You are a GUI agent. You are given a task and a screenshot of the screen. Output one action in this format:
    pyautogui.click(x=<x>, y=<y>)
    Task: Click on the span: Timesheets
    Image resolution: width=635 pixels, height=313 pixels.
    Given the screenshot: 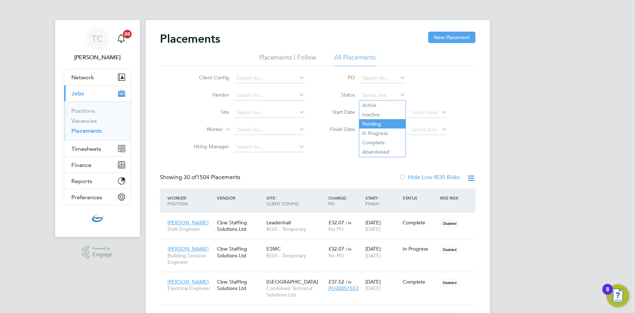 What is the action you would take?
    pyautogui.click(x=86, y=148)
    